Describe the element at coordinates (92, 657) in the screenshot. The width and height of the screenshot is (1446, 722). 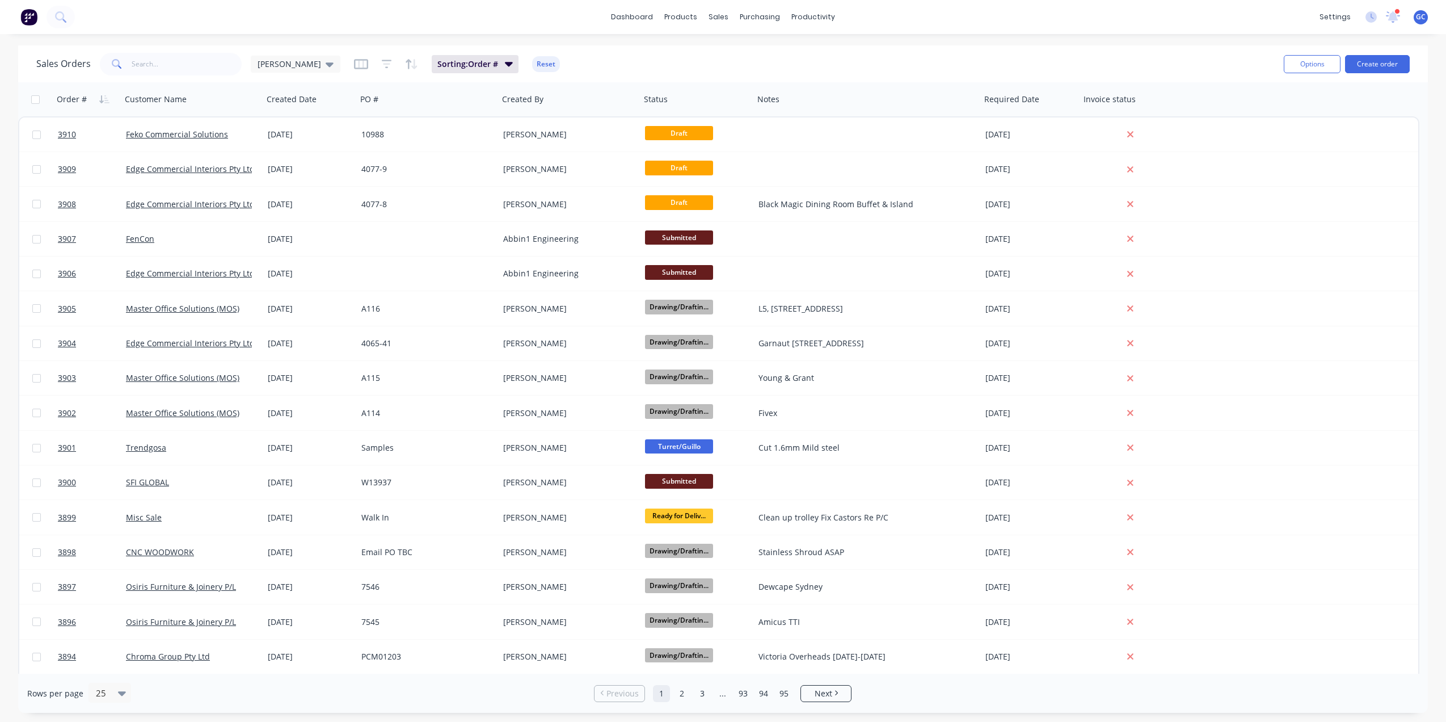
I see `a: 3894` at that location.